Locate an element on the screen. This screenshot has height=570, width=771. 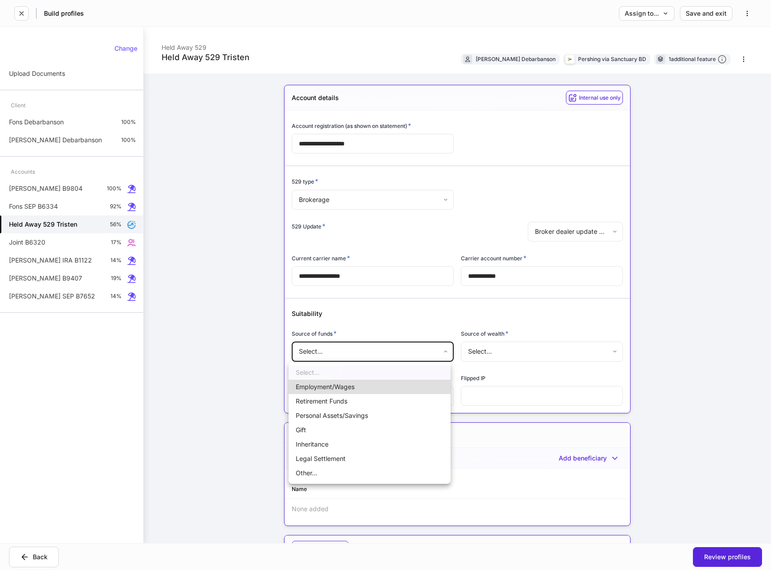
li: Personal Assets/Savings is located at coordinates (369, 415).